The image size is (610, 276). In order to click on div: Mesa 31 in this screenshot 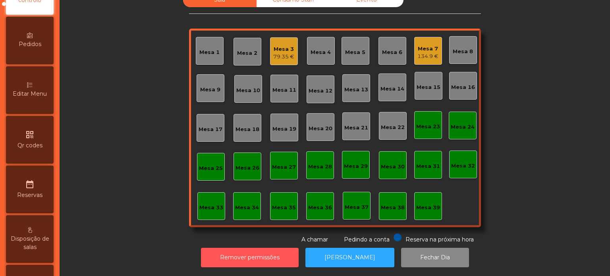, I will do `click(428, 166)`.